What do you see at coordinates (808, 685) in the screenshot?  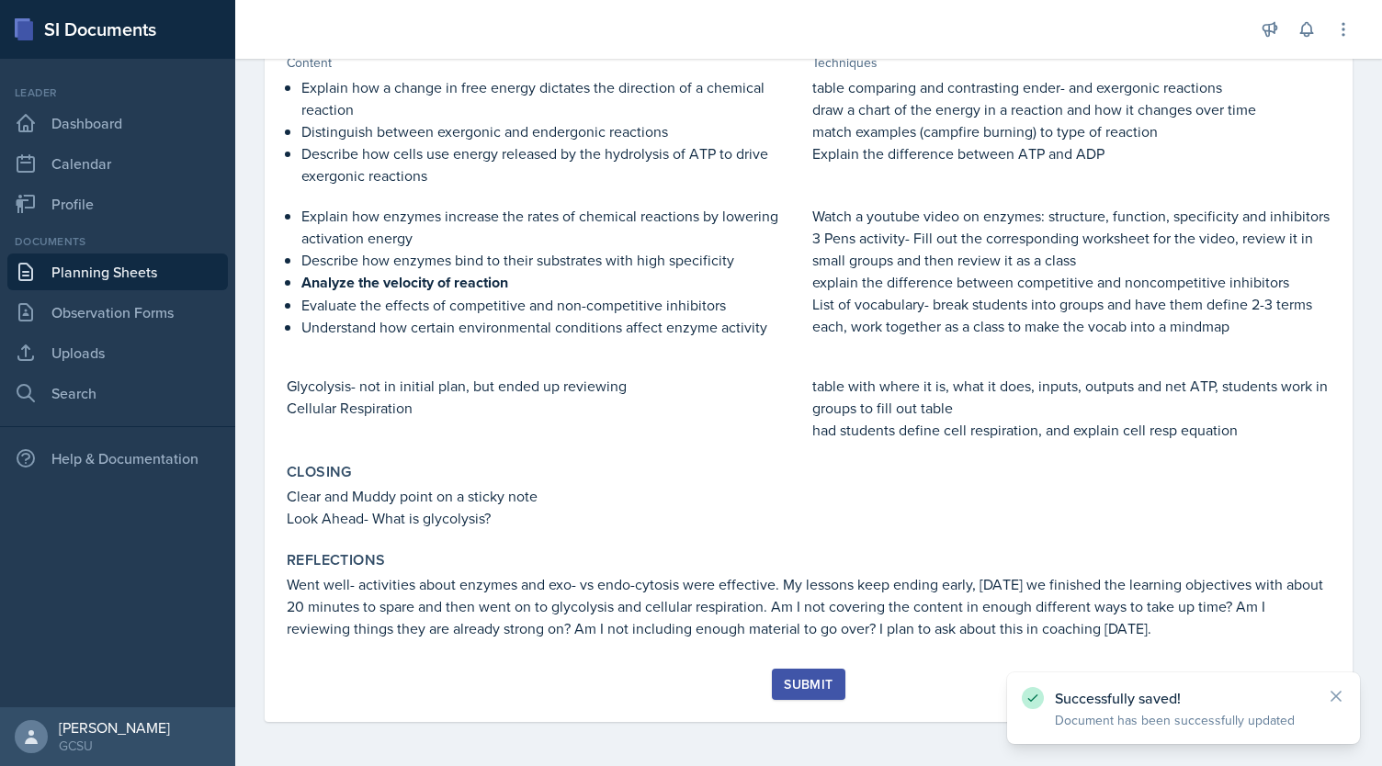 I see `button: Submit` at bounding box center [808, 685].